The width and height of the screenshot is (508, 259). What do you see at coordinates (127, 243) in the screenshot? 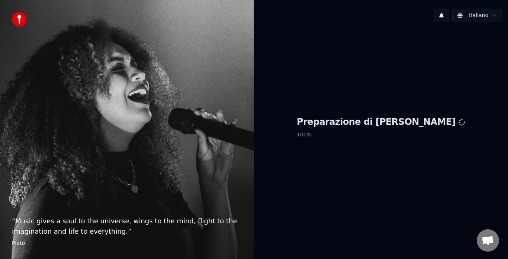
I see `footer: Plato` at bounding box center [127, 243].